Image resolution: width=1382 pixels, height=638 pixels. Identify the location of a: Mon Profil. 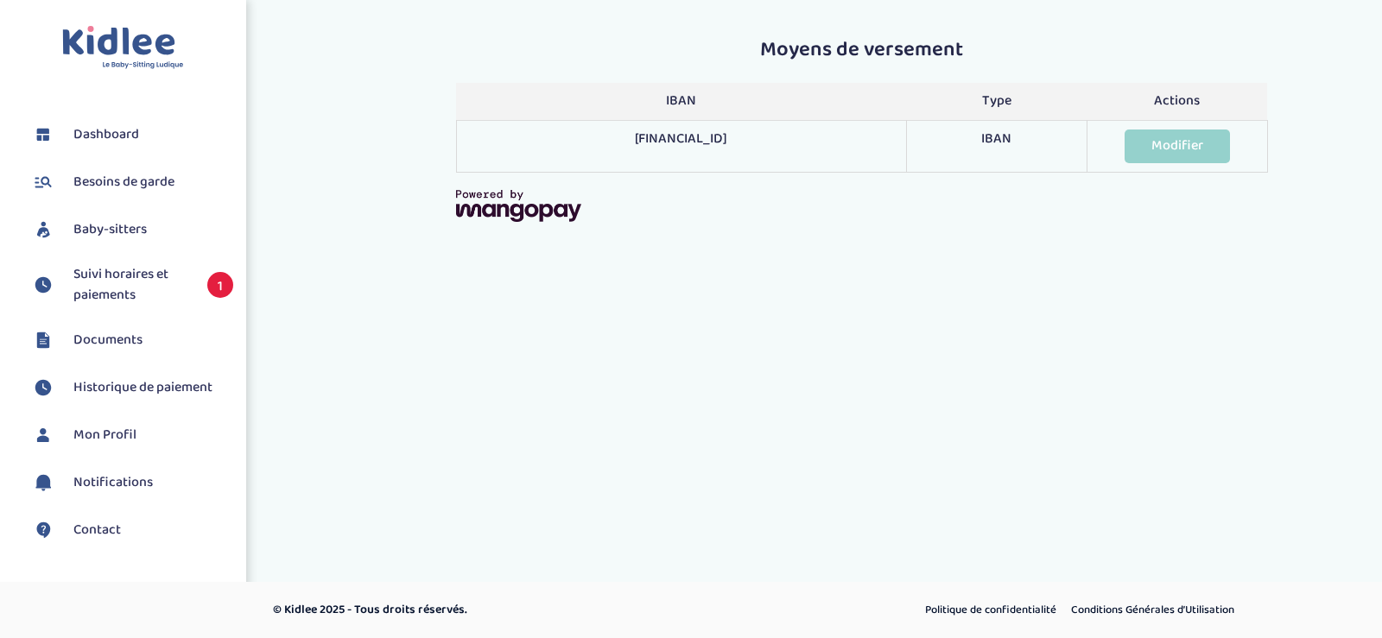
(131, 435).